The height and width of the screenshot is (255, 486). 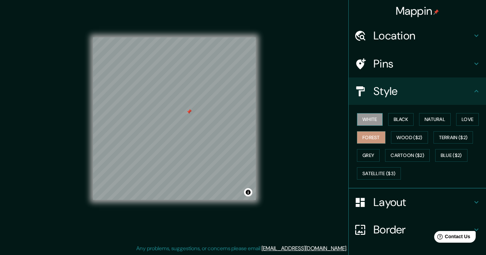 I want to click on h4: Location, so click(x=423, y=36).